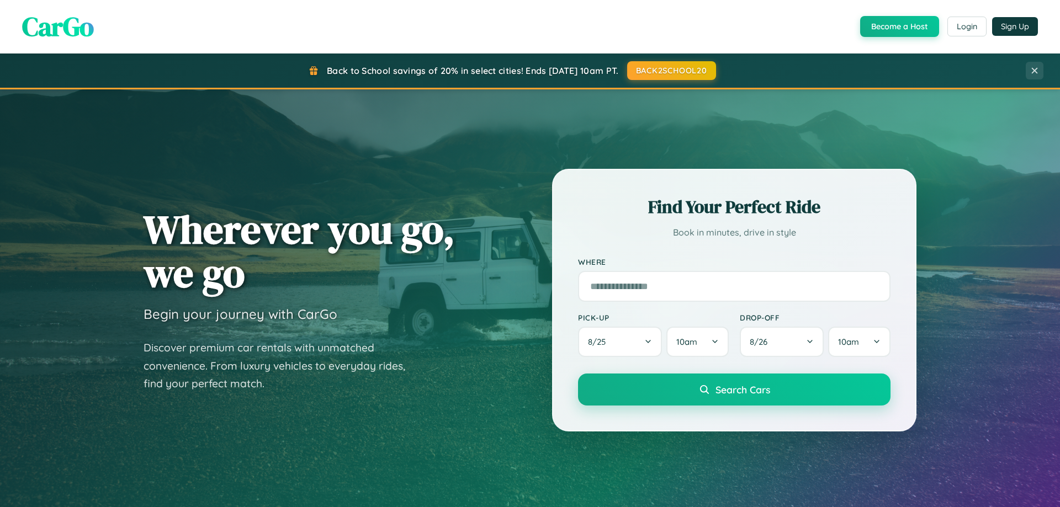 This screenshot has width=1060, height=507. I want to click on button: Become a Host, so click(899, 26).